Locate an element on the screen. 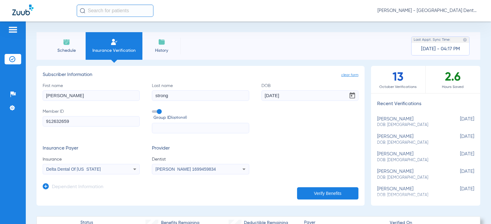 The image size is (491, 224). span: Last Appt. Sync Time: is located at coordinates (432, 40).